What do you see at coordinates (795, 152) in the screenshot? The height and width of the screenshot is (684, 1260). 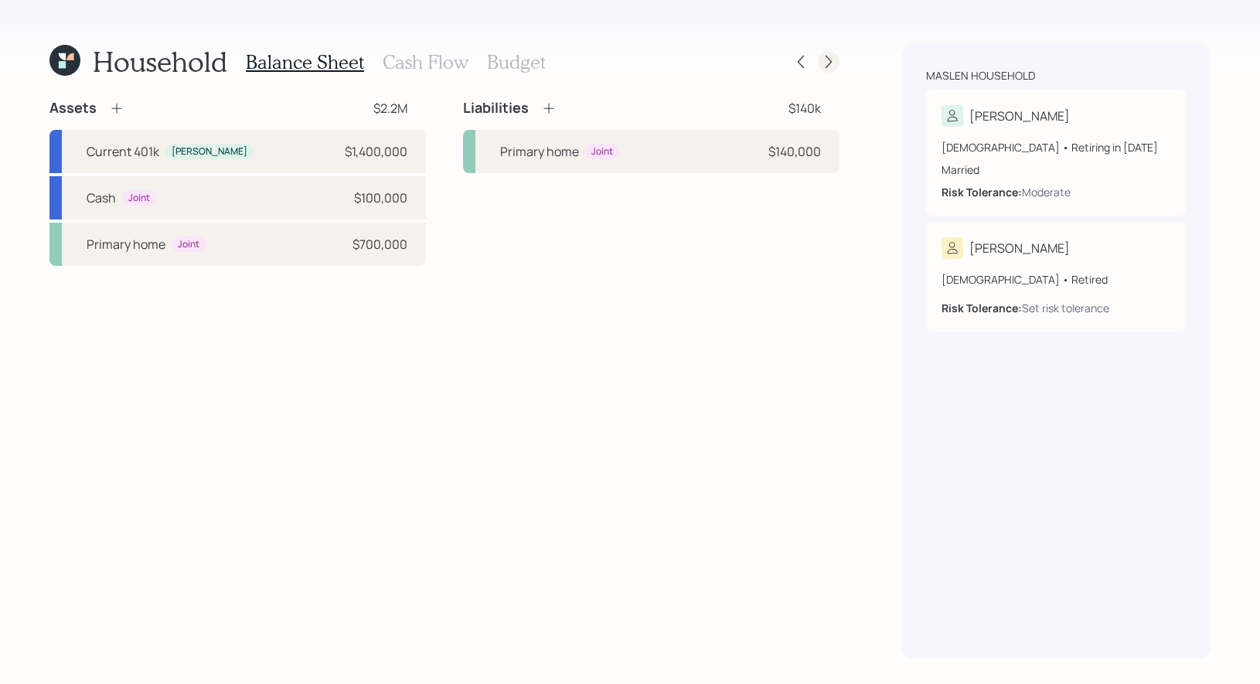 I see `div: $140,000` at bounding box center [795, 152].